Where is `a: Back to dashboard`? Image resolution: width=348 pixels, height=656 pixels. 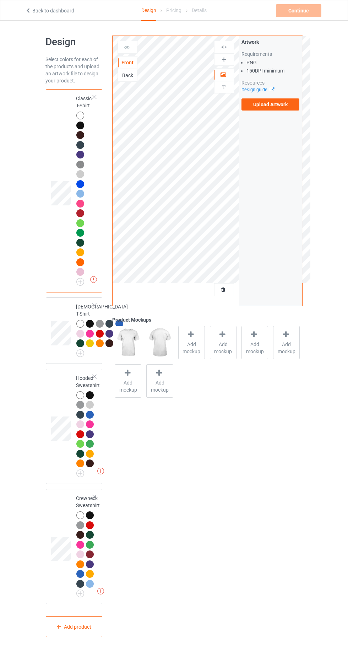 a: Back to dashboard is located at coordinates (50, 11).